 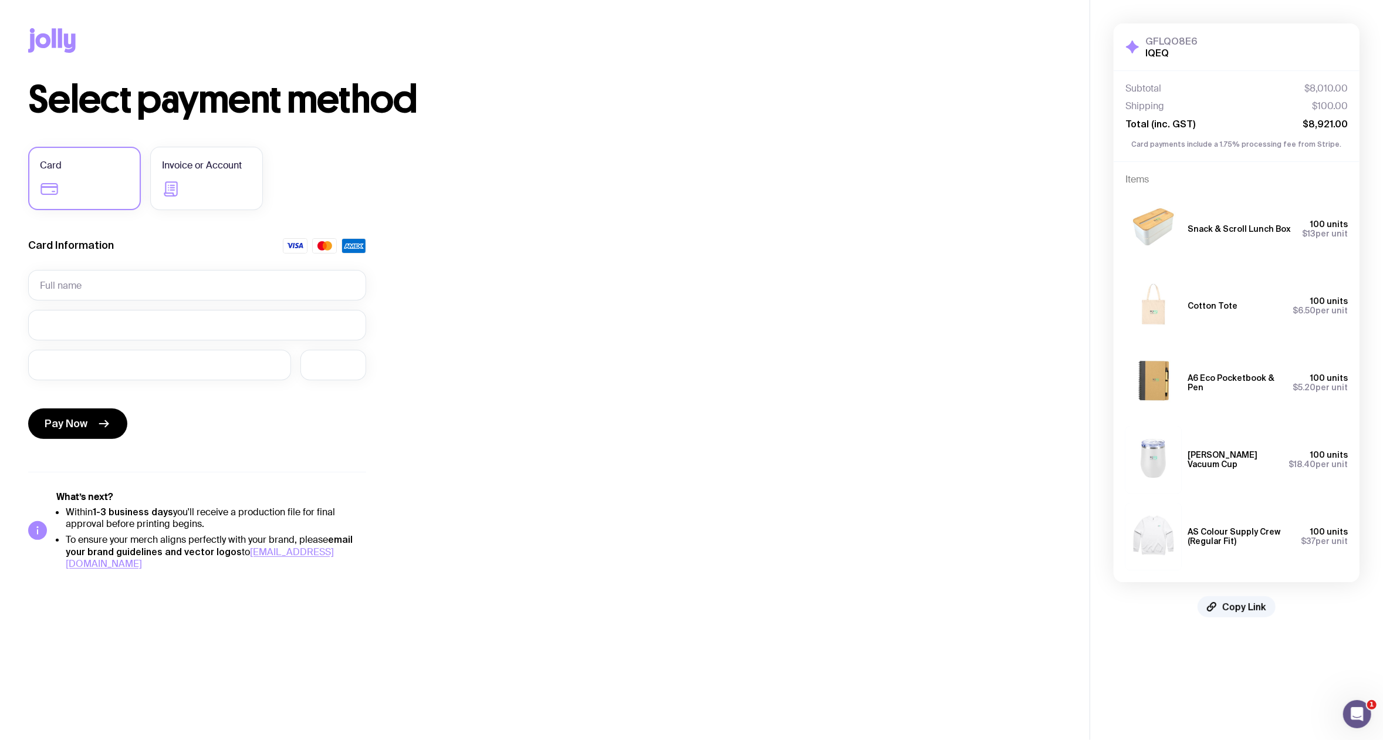 What do you see at coordinates (1304, 310) in the screenshot?
I see `span: $6.50` at bounding box center [1304, 310].